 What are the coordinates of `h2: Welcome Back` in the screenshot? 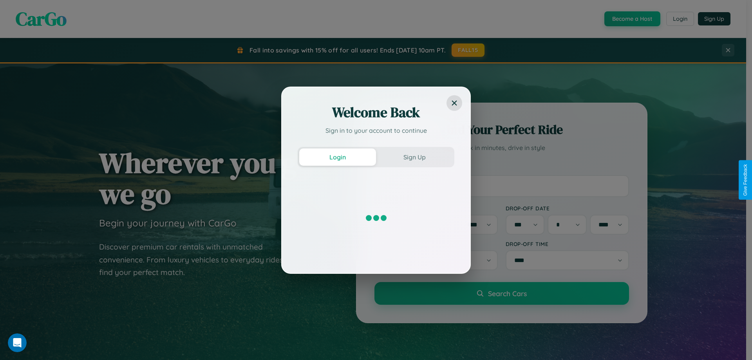 It's located at (376, 112).